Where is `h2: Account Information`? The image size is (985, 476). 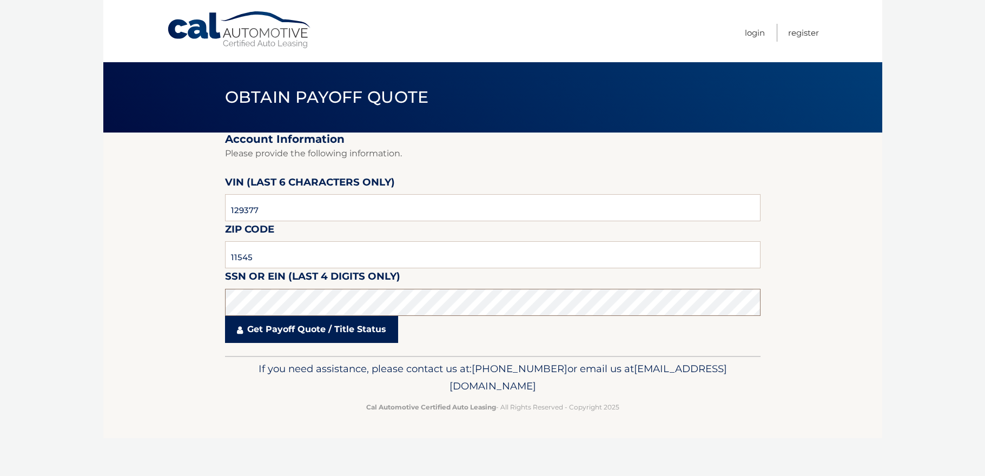 h2: Account Information is located at coordinates (493, 139).